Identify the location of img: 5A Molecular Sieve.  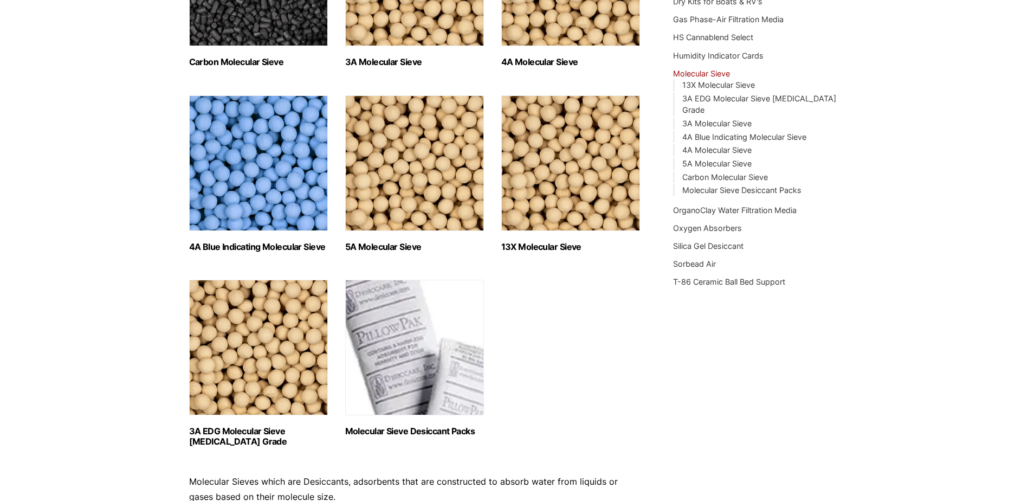
(415, 163).